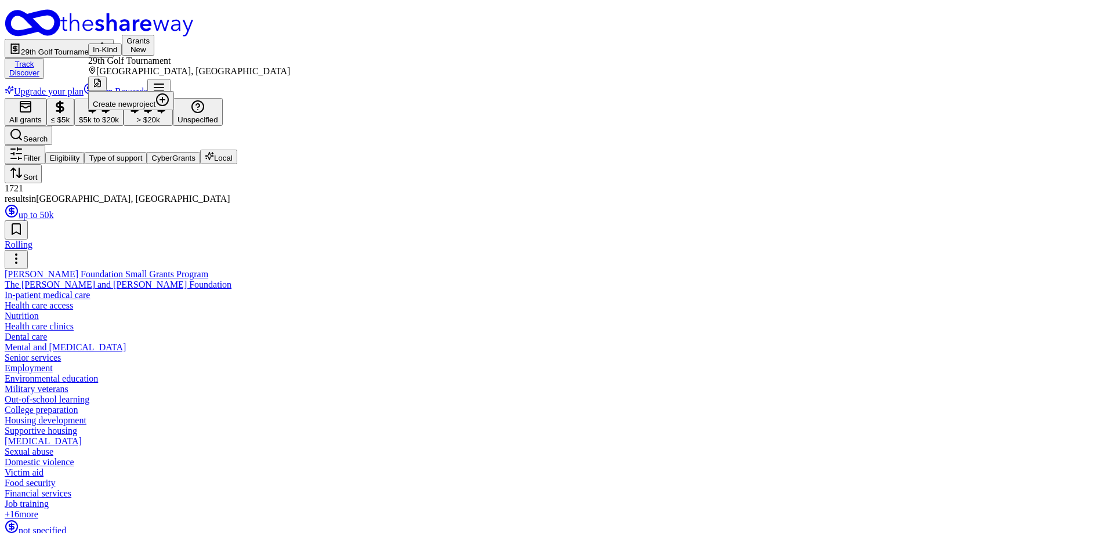 Image resolution: width=1105 pixels, height=533 pixels. Describe the element at coordinates (32, 158) in the screenshot. I see `span: Filter` at that location.